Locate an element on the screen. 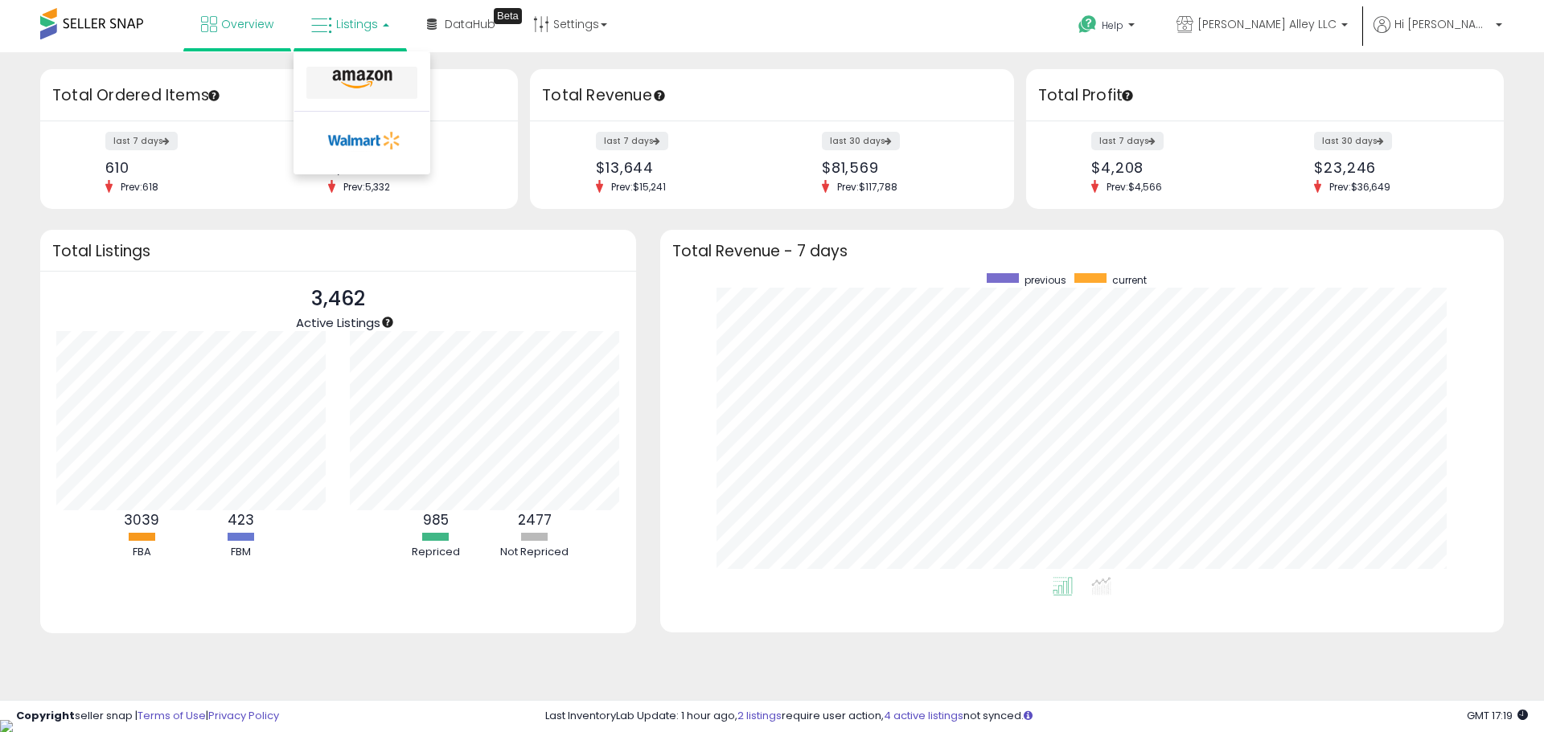 The width and height of the screenshot is (1544, 732). span: Prev: 618 is located at coordinates (139, 187).